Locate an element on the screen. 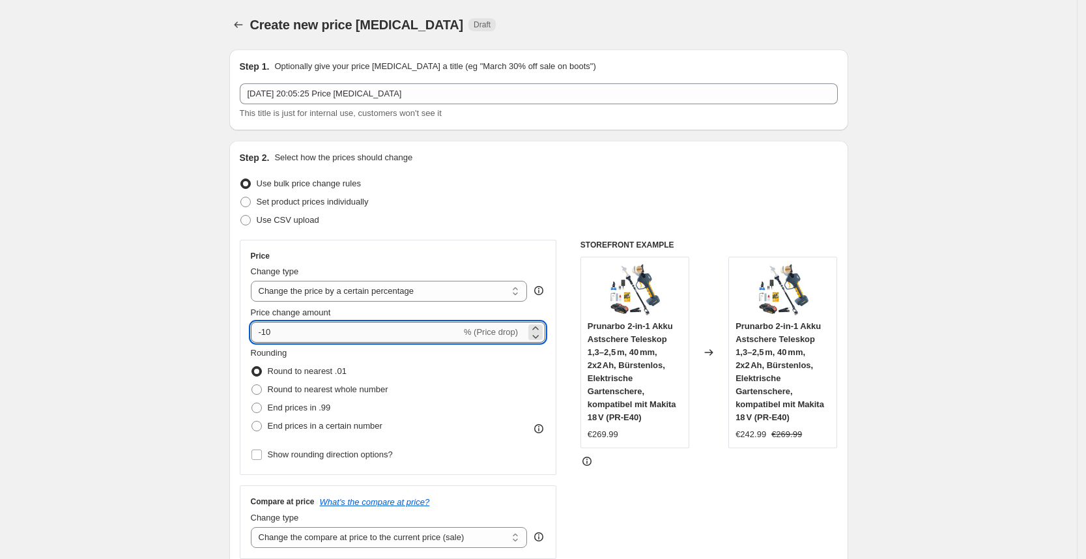 This screenshot has width=1086, height=559. input: -15 is located at coordinates (356, 332).